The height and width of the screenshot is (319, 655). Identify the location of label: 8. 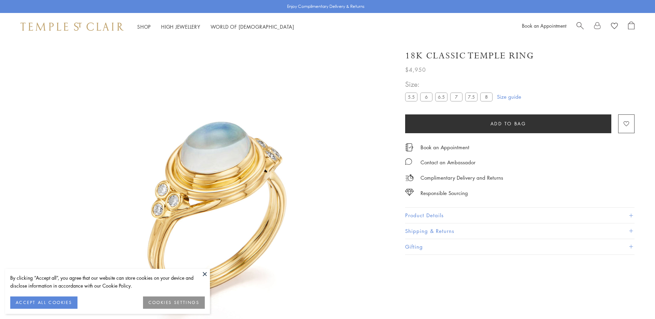
(486, 97).